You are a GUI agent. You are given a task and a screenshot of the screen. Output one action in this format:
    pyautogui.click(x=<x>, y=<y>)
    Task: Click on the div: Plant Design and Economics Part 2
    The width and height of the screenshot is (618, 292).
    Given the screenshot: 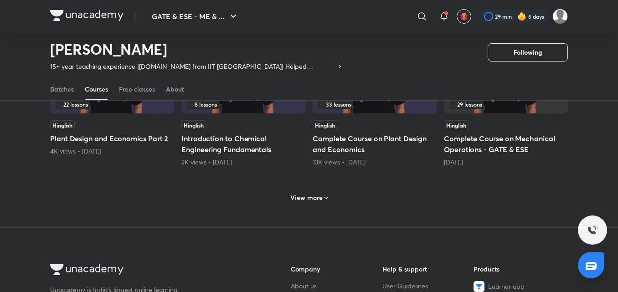 What is the action you would take?
    pyautogui.click(x=112, y=103)
    